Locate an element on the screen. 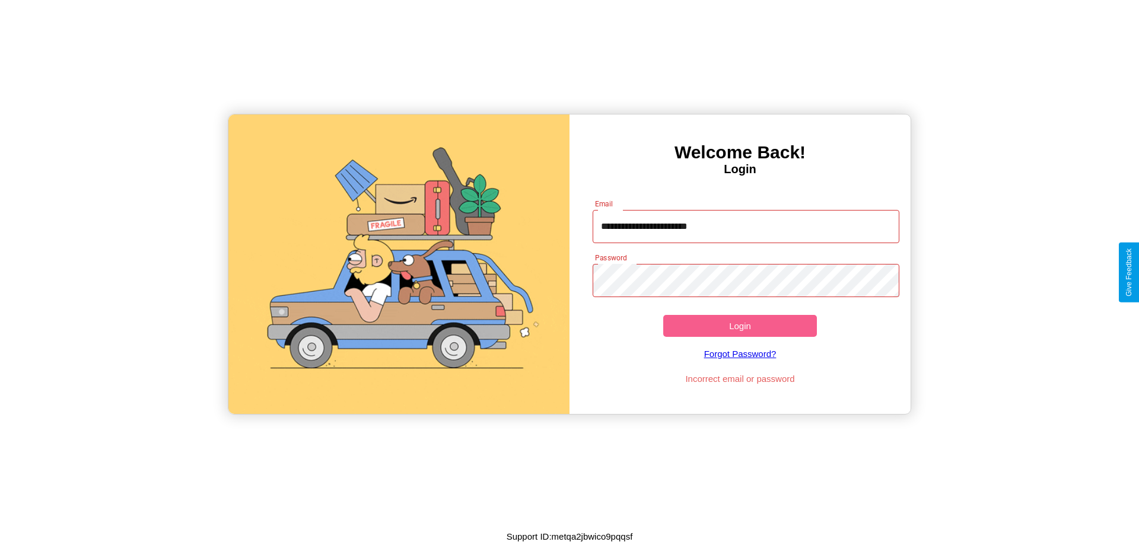 The image size is (1139, 545). button: Login is located at coordinates (740, 326).